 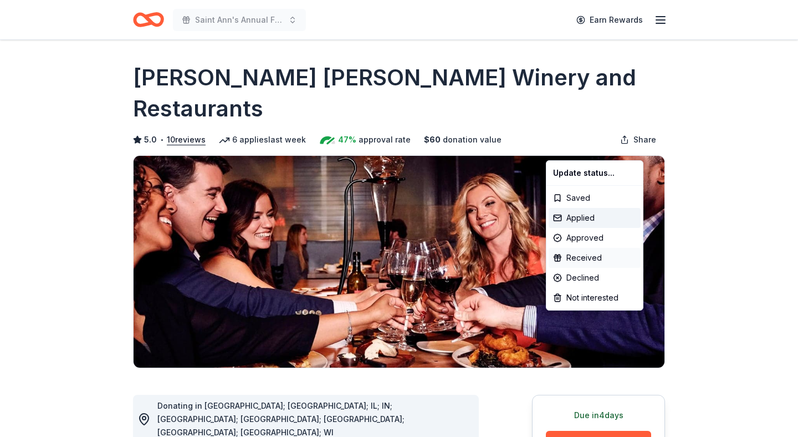 What do you see at coordinates (595, 258) in the screenshot?
I see `div: Received` at bounding box center [595, 258].